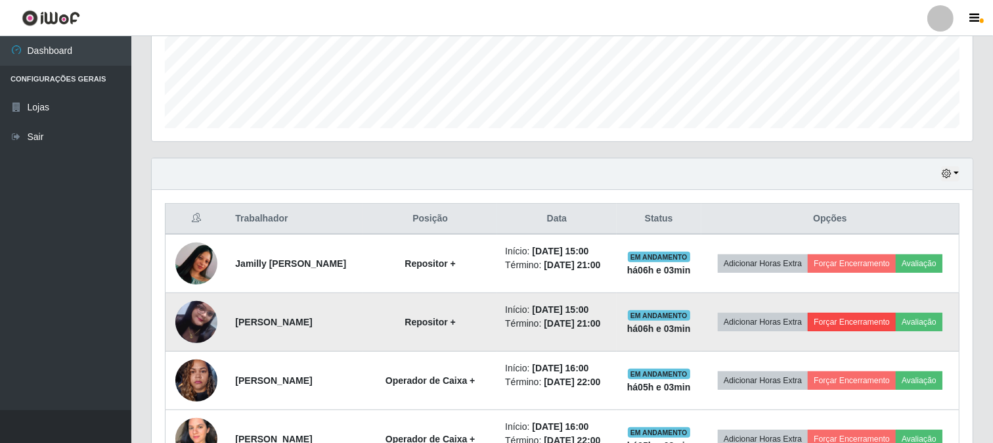  Describe the element at coordinates (295, 219) in the screenshot. I see `th: Trabalhador` at that location.